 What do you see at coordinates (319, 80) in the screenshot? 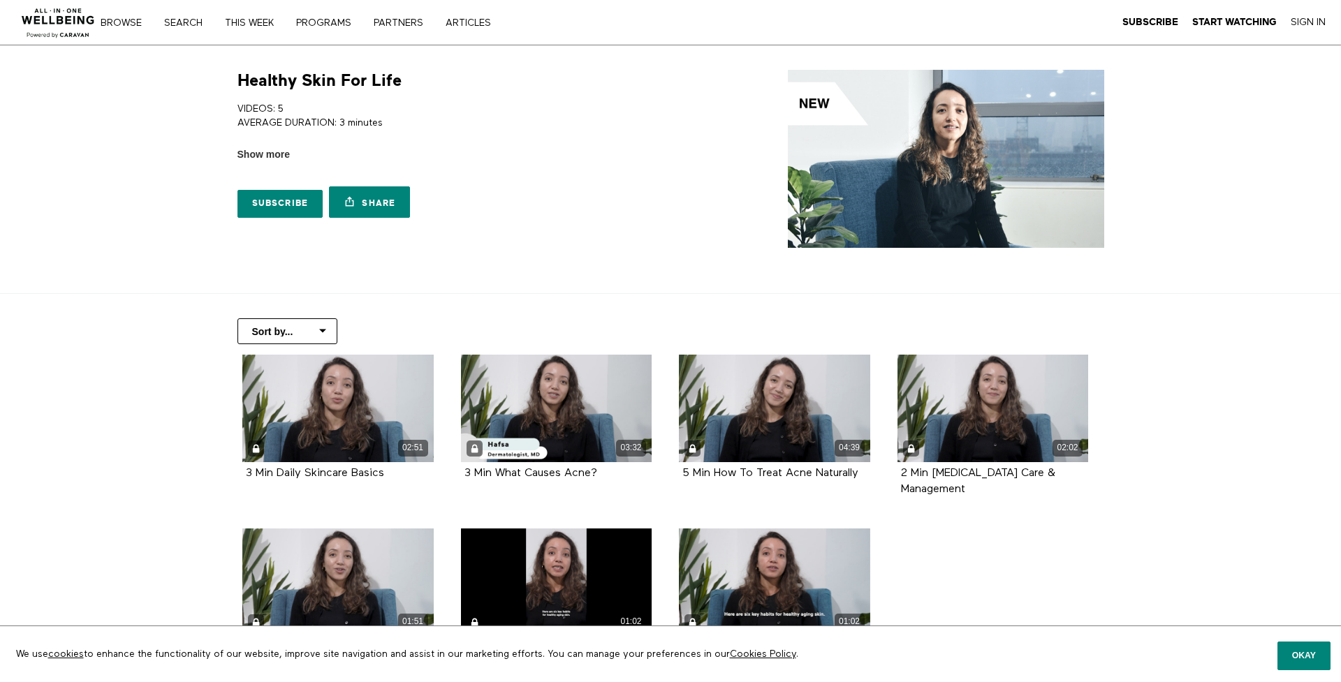
I see `h1: Healthy Skin For Life` at bounding box center [319, 80].